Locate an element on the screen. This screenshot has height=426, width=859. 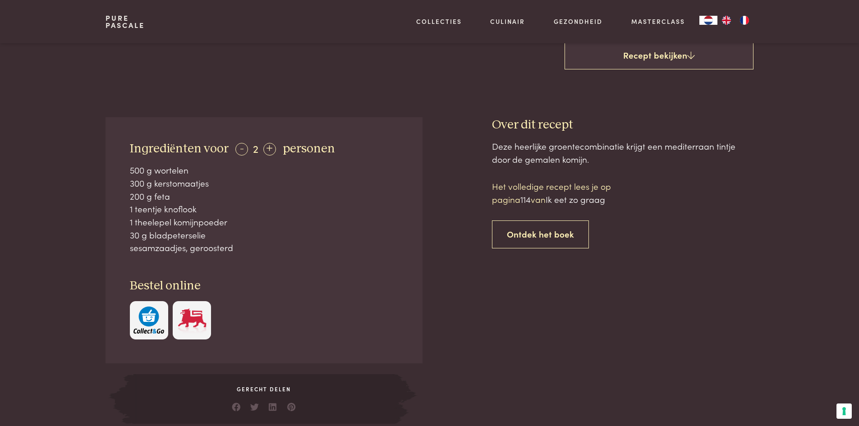
div: 30 g bladpeterselie is located at coordinates (264, 235).